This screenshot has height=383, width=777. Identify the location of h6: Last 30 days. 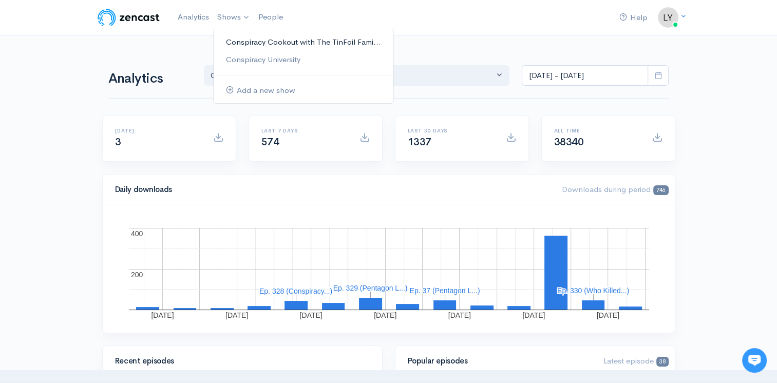
(450, 130).